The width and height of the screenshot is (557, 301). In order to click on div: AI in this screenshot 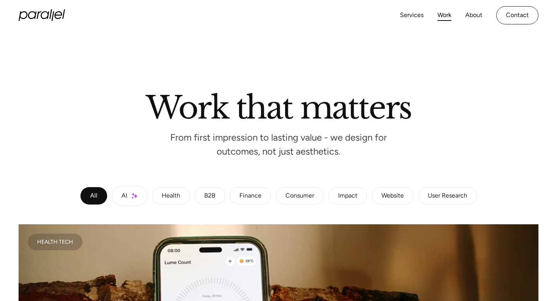, I will do `click(124, 196)`.